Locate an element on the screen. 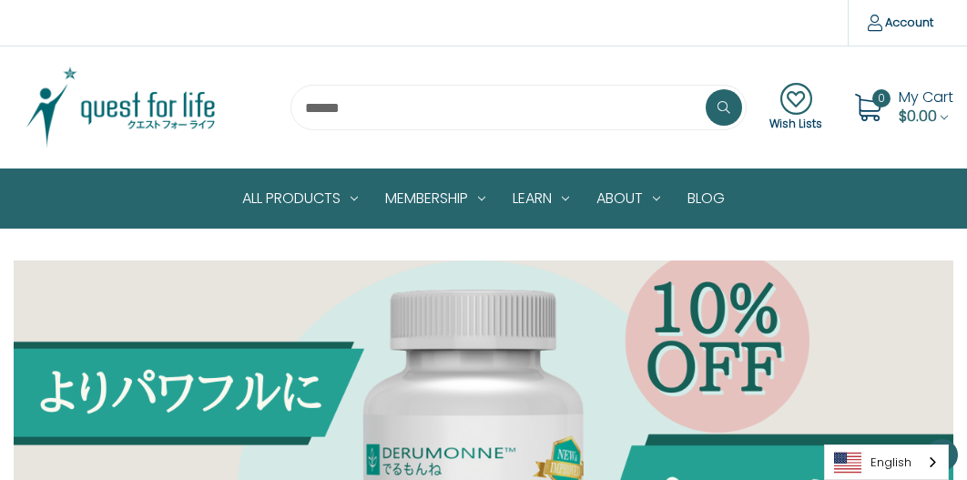 This screenshot has width=967, height=480. a: Quest Group is located at coordinates (121, 107).